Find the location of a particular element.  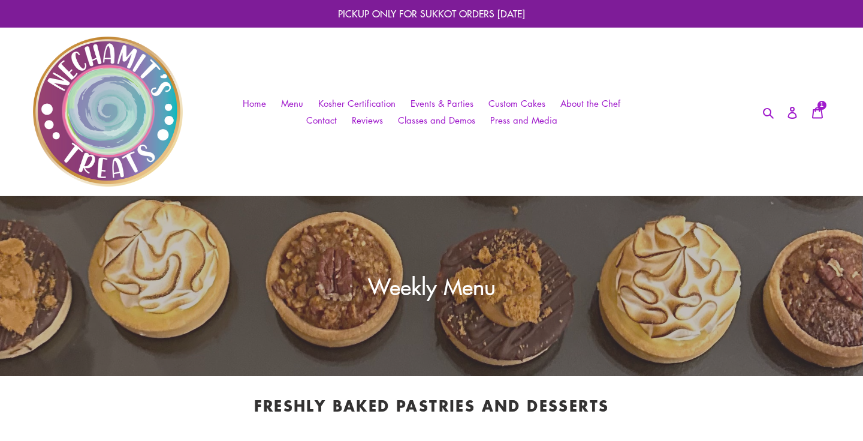

a: Press and Media is located at coordinates (524, 120).